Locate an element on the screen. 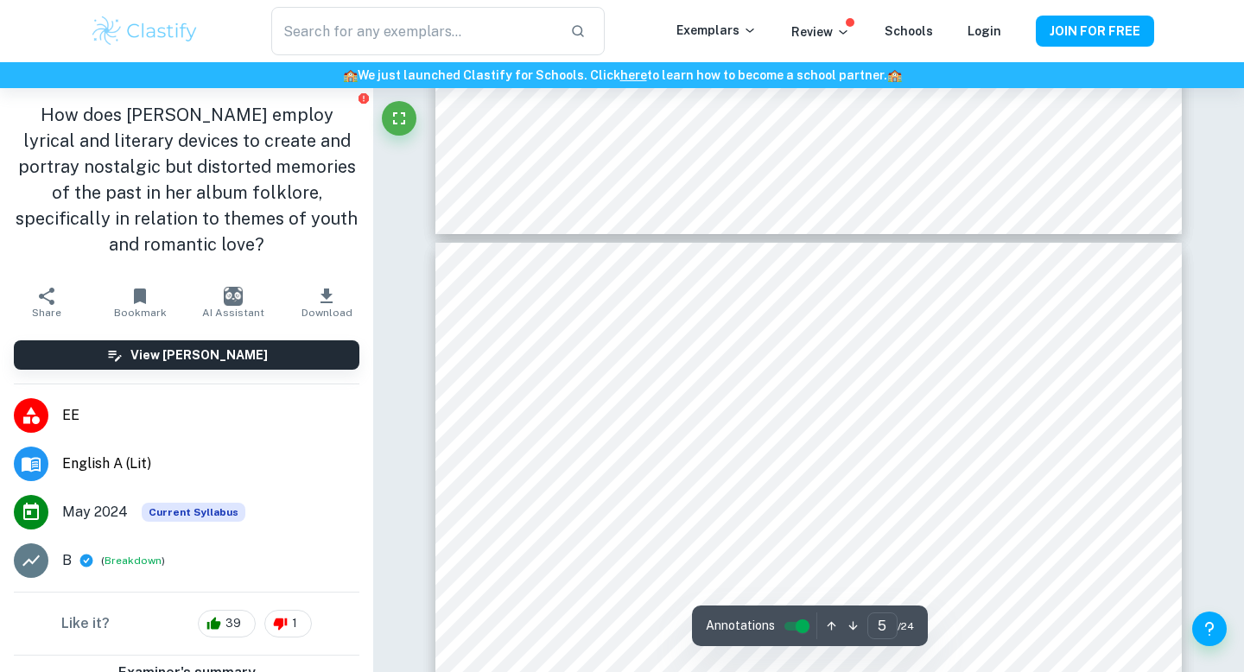  span: Bookmark is located at coordinates (140, 313).